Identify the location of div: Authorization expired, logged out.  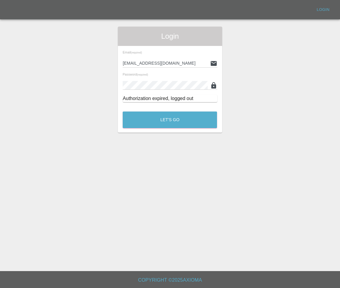
(170, 98).